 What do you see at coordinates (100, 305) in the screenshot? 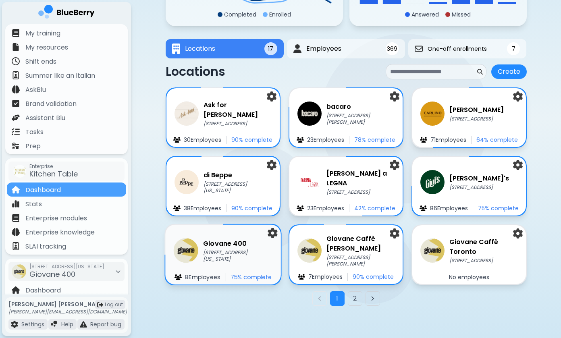
I see `img: logout` at bounding box center [100, 305].